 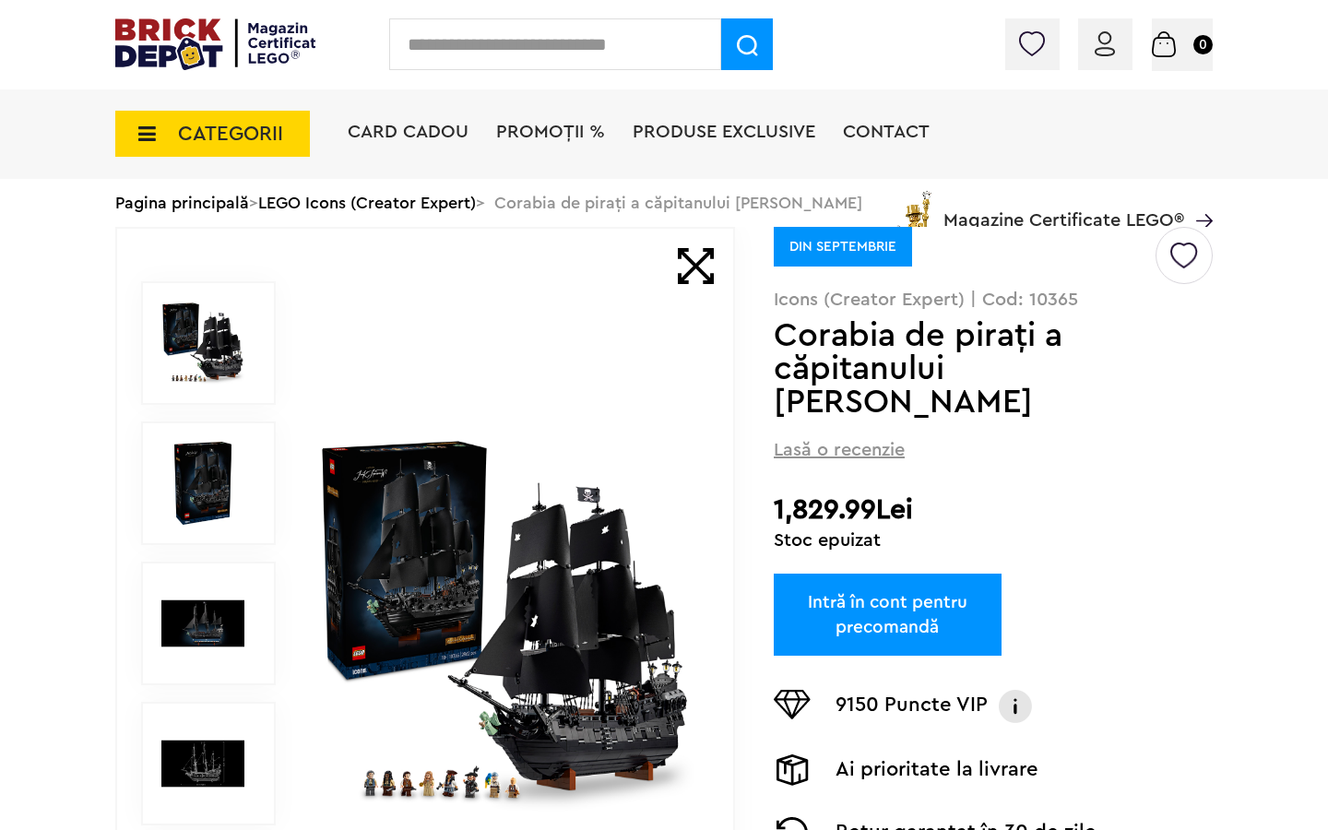 I want to click on span: Produse exclusive, so click(x=724, y=132).